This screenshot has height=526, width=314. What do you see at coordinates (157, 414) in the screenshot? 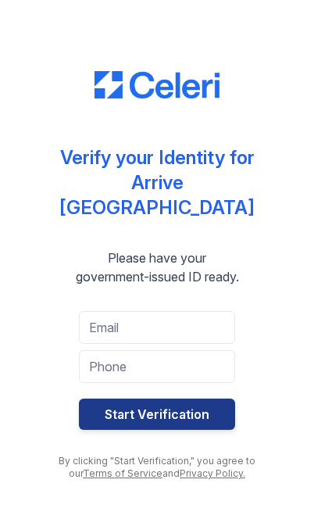
I see `button: Start Verification` at bounding box center [157, 414].